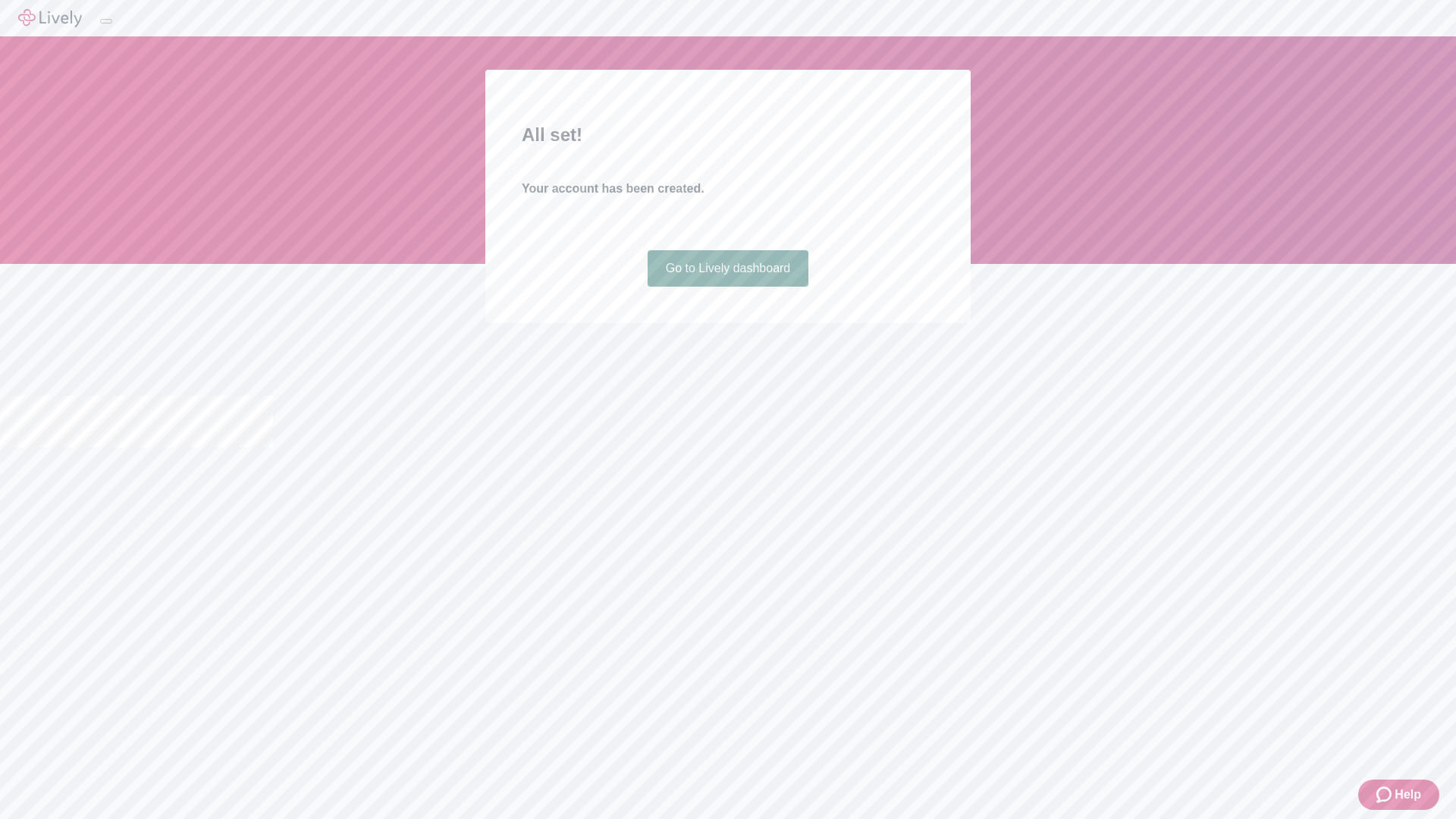 This screenshot has height=819, width=1456. I want to click on img: Lively, so click(50, 18).